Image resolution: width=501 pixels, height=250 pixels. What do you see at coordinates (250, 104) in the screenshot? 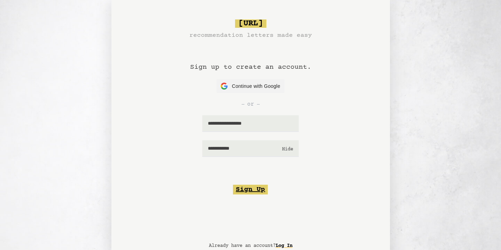
I see `span: or` at bounding box center [250, 104].